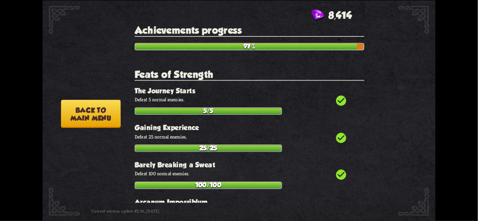 This screenshot has width=478, height=221. I want to click on p: Defeat 100 normal enemies., so click(249, 173).